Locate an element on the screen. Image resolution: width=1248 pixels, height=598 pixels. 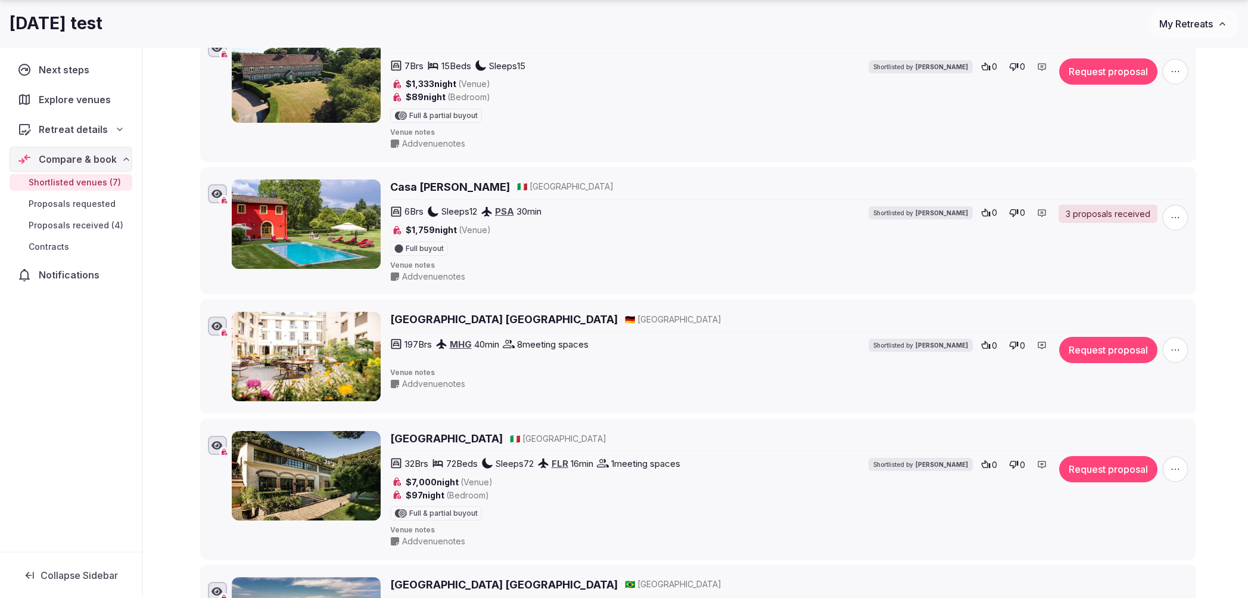
div: 3 proposals received is located at coordinates (1108, 214).